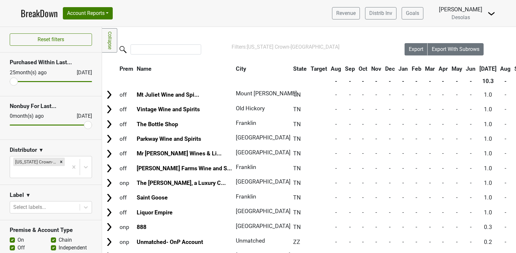 The width and height of the screenshot is (516, 253). What do you see at coordinates (51, 230) in the screenshot?
I see `h3: Premise & Account Type` at bounding box center [51, 230].